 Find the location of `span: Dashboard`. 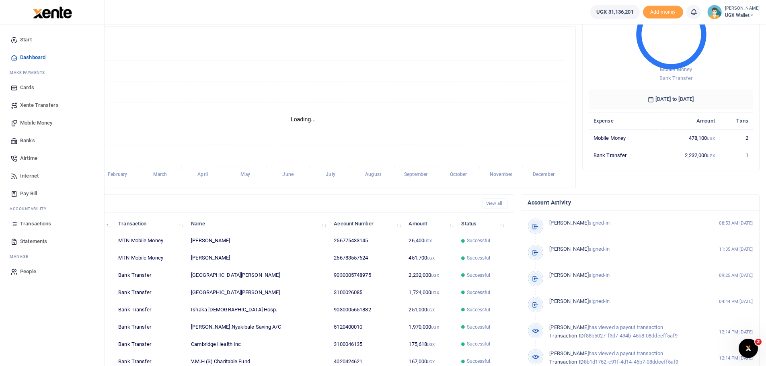

span: Dashboard is located at coordinates (33, 58).